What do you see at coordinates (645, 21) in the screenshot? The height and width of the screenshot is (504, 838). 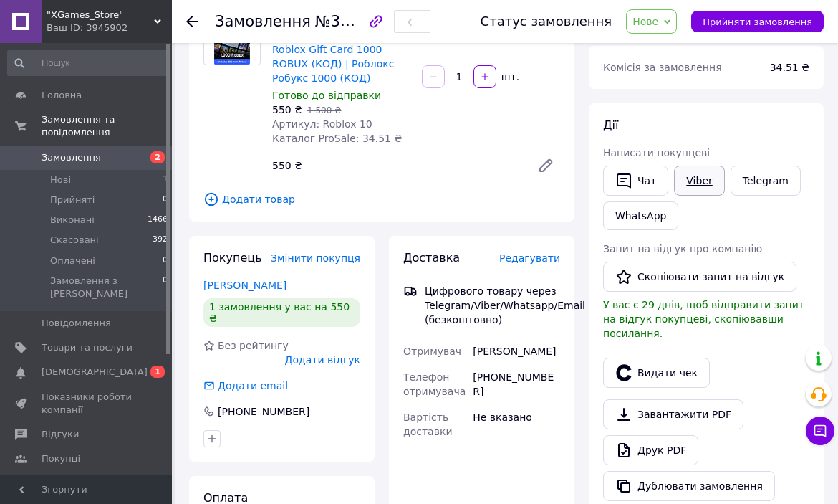 I see `span: Нове` at bounding box center [645, 21].